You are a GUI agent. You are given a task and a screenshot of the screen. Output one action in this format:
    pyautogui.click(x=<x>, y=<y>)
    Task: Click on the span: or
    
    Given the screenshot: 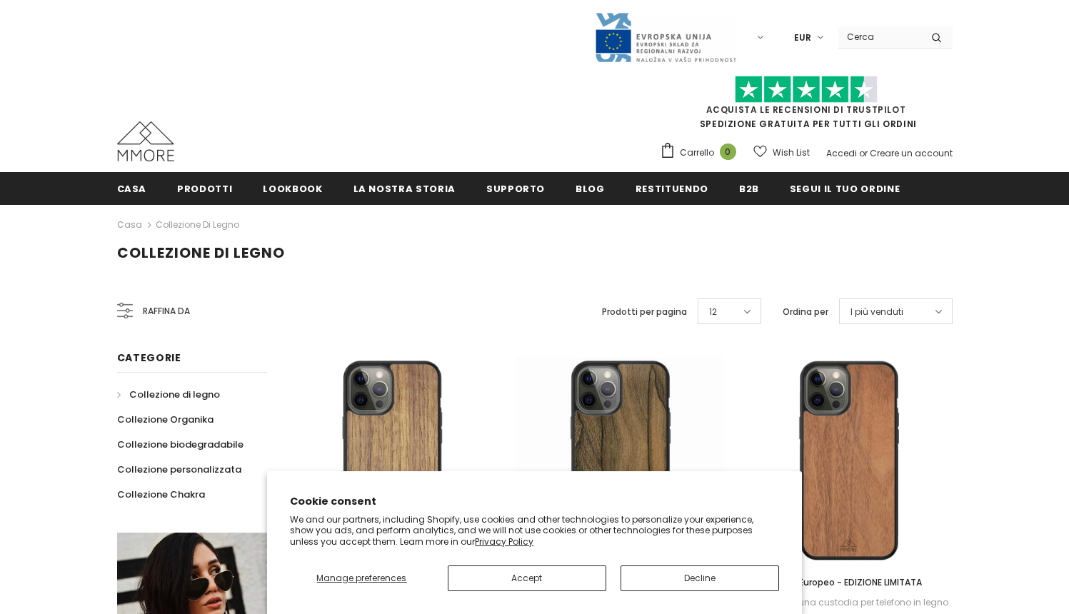 What is the action you would take?
    pyautogui.click(x=863, y=153)
    